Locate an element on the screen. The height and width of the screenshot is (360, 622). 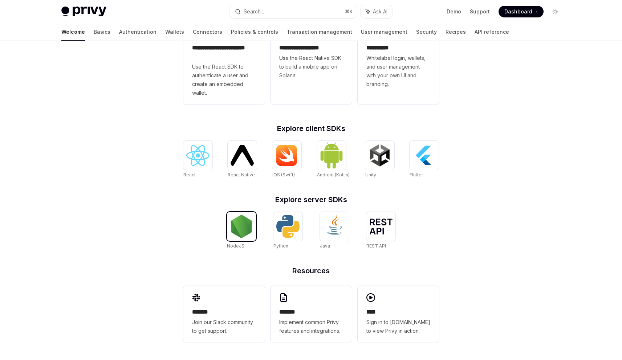
img: React is located at coordinates (198, 155).